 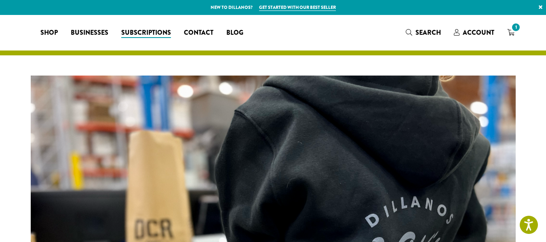 What do you see at coordinates (516, 27) in the screenshot?
I see `span: 1` at bounding box center [516, 27].